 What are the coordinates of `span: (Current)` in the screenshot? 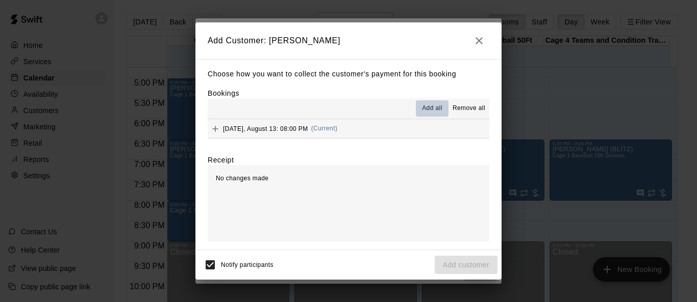 It's located at (324, 129).